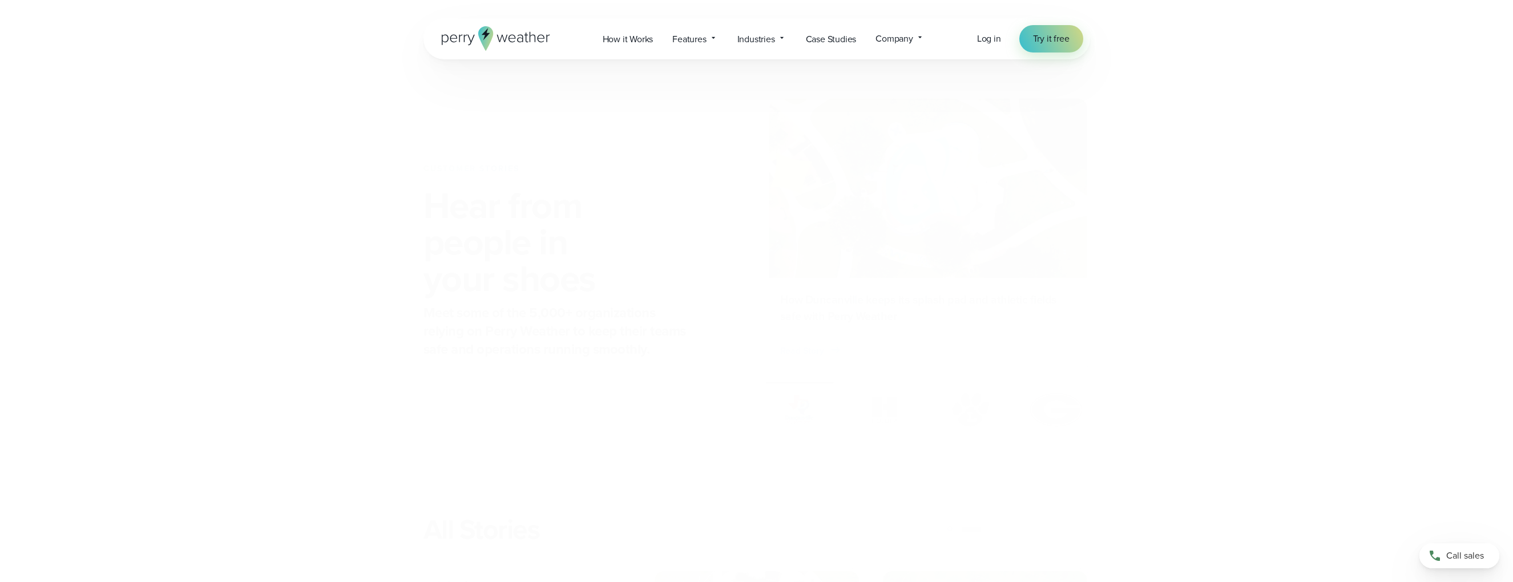 This screenshot has width=1513, height=582. I want to click on a: Case Studies, so click(831, 39).